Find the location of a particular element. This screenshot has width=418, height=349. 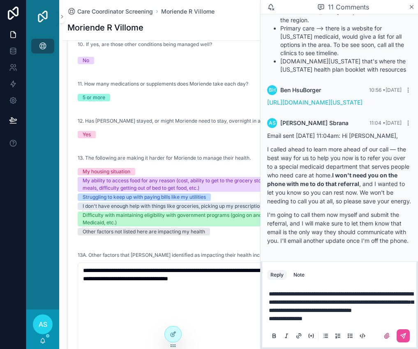

a: Care Coordinator Screening is located at coordinates (110, 12).